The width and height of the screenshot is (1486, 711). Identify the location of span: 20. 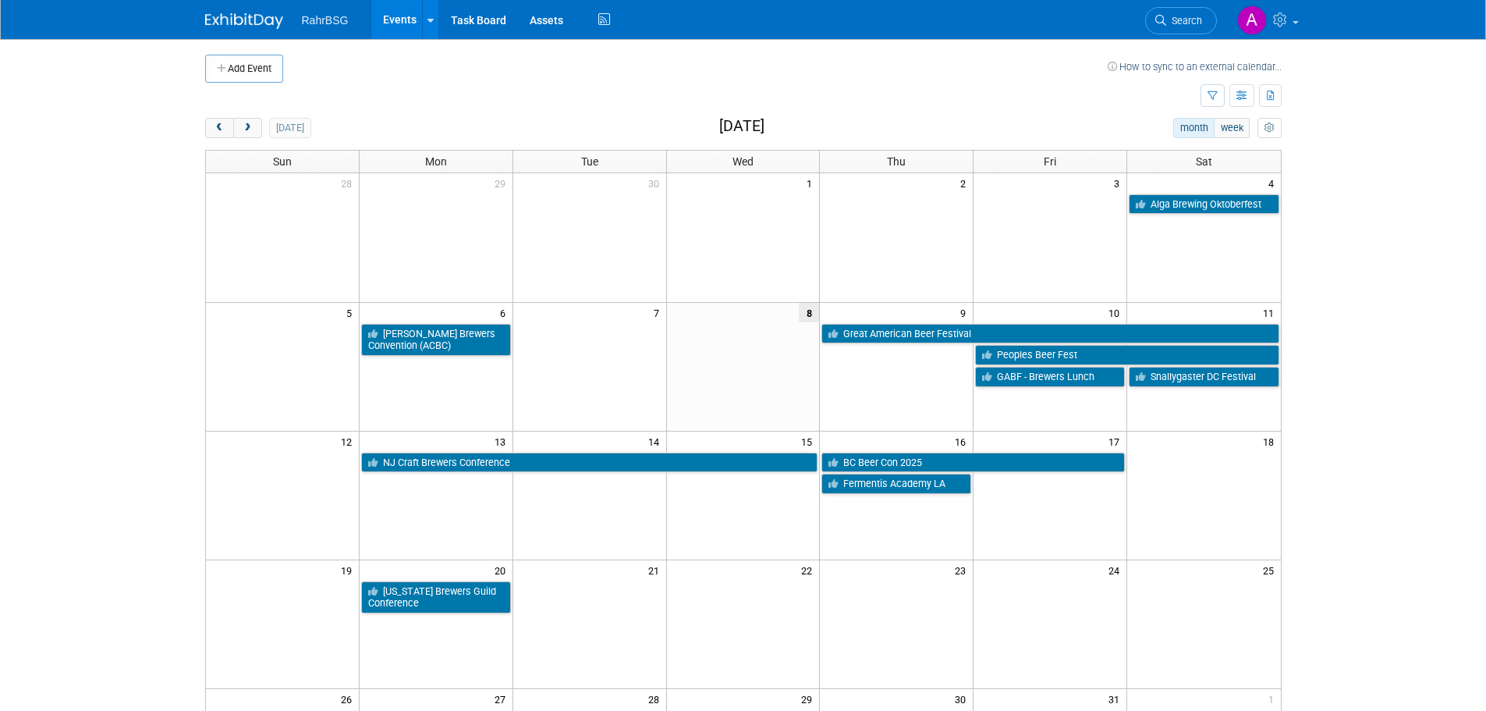
(503, 570).